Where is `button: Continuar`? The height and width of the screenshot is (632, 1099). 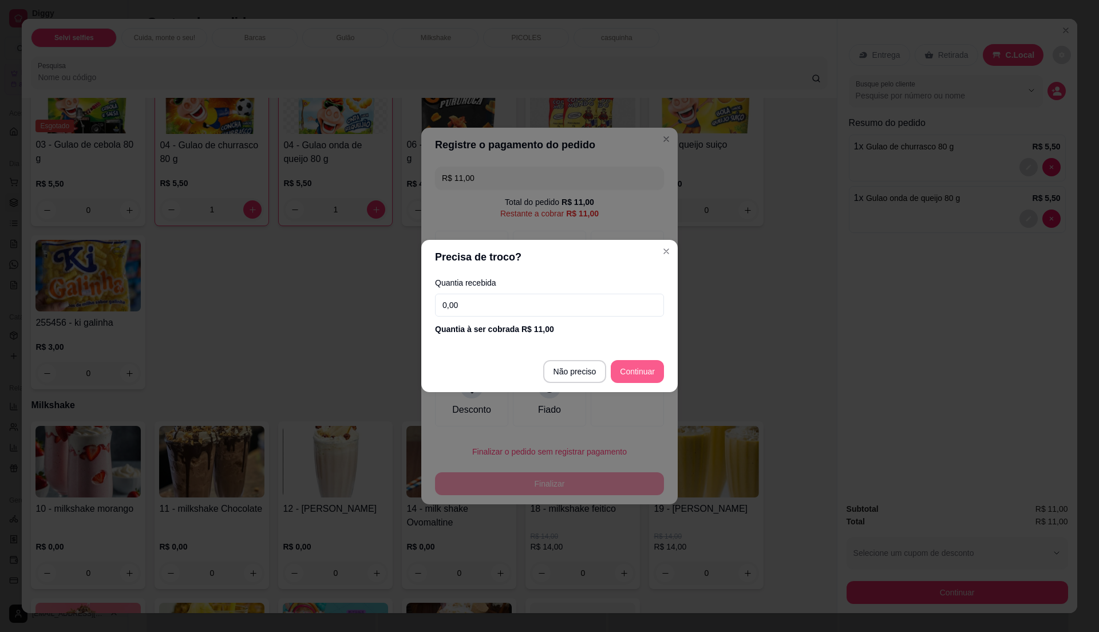
button: Continuar is located at coordinates (637, 371).